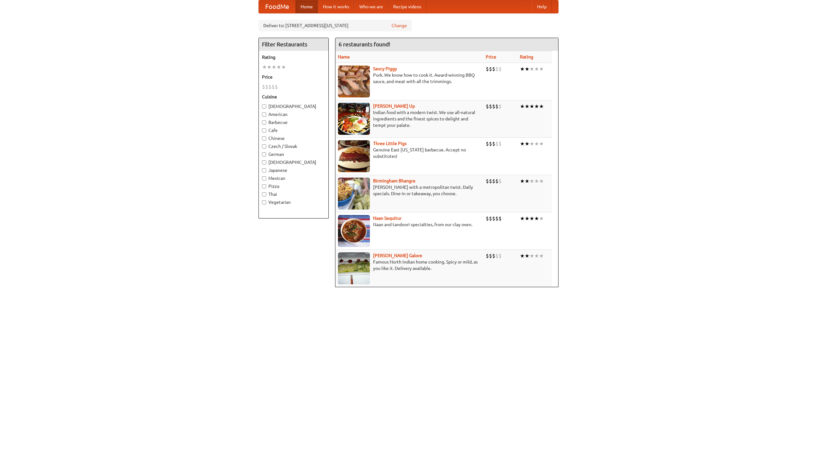 This screenshot has height=452, width=817. Describe the element at coordinates (385, 69) in the screenshot. I see `a: Saucy Piggy` at that location.